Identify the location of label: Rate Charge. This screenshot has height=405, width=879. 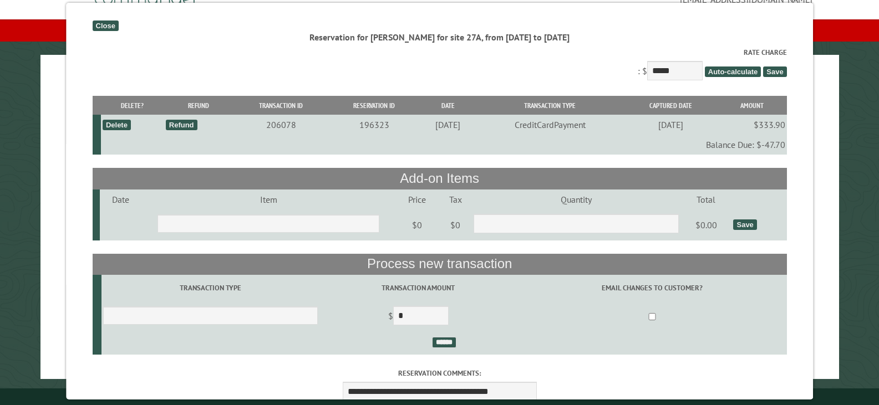
(439, 52).